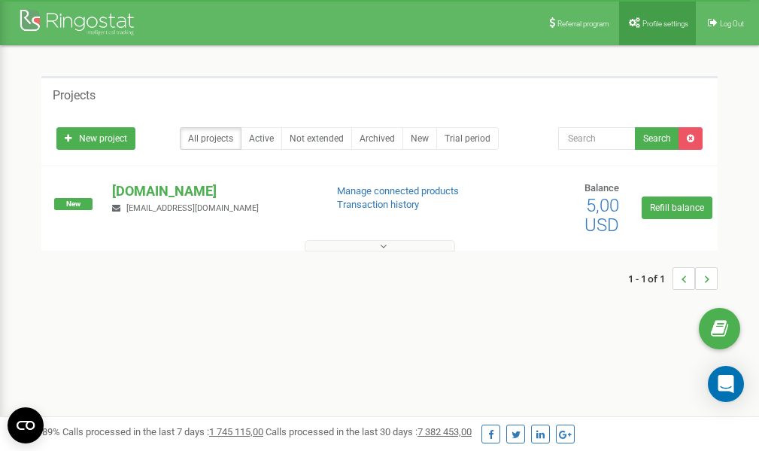  Describe the element at coordinates (74, 96) in the screenshot. I see `h5: Projects` at that location.